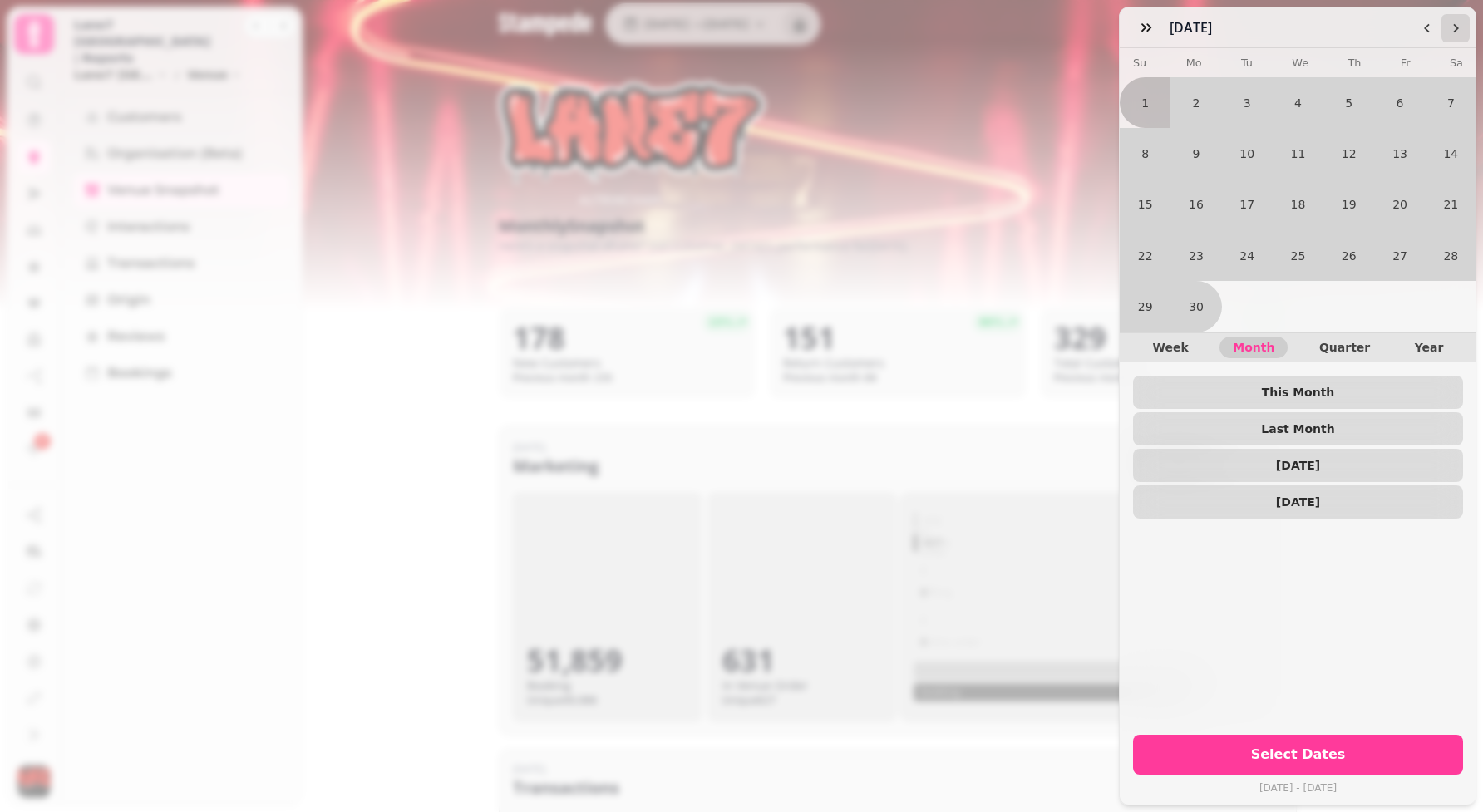 The height and width of the screenshot is (812, 1483). Describe the element at coordinates (1246, 62) in the screenshot. I see `th: Tuesday` at that location.